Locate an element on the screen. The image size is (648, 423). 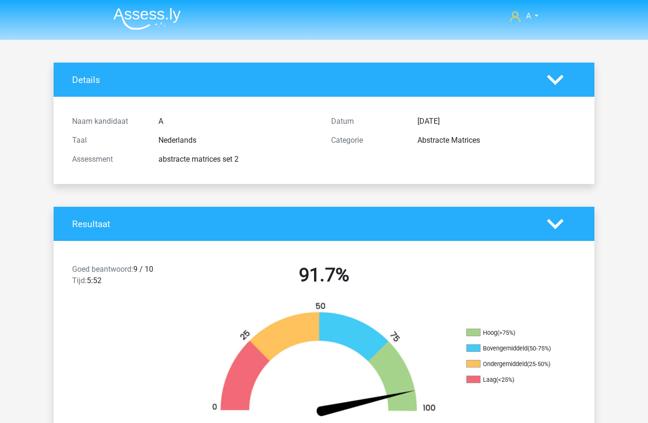
div: Assessment is located at coordinates (108, 159).